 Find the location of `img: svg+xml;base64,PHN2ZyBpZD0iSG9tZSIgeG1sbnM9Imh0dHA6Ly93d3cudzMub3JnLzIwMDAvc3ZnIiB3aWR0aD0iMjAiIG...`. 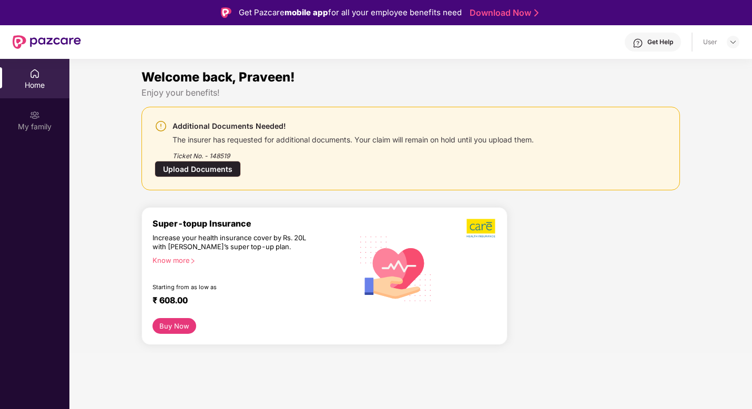

img: svg+xml;base64,PHN2ZyBpZD0iSG9tZSIgeG1sbnM9Imh0dHA6Ly93d3cudzMub3JnLzIwMDAvc3ZnIiB3aWR0aD0iMjAiIG... is located at coordinates (35, 74).